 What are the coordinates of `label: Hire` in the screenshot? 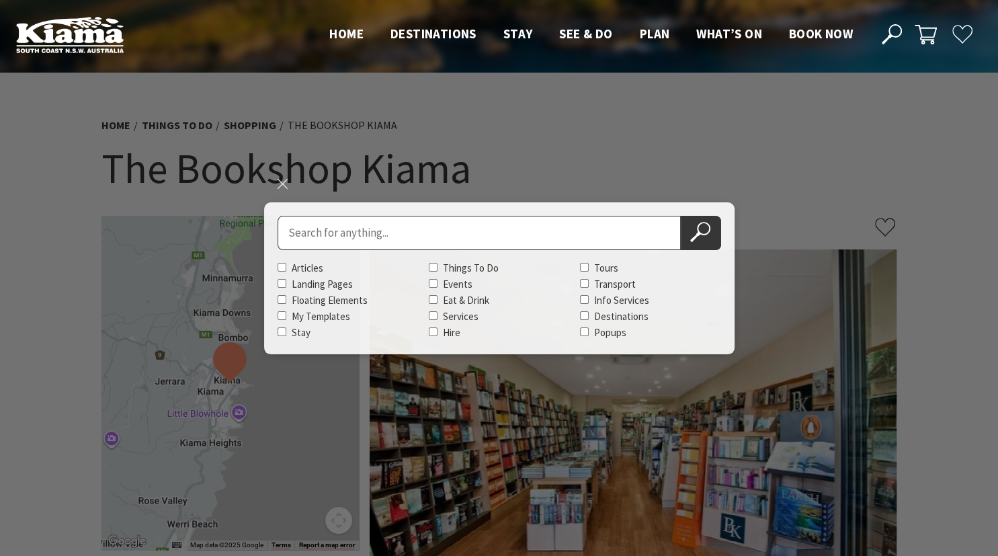 It's located at (451, 332).